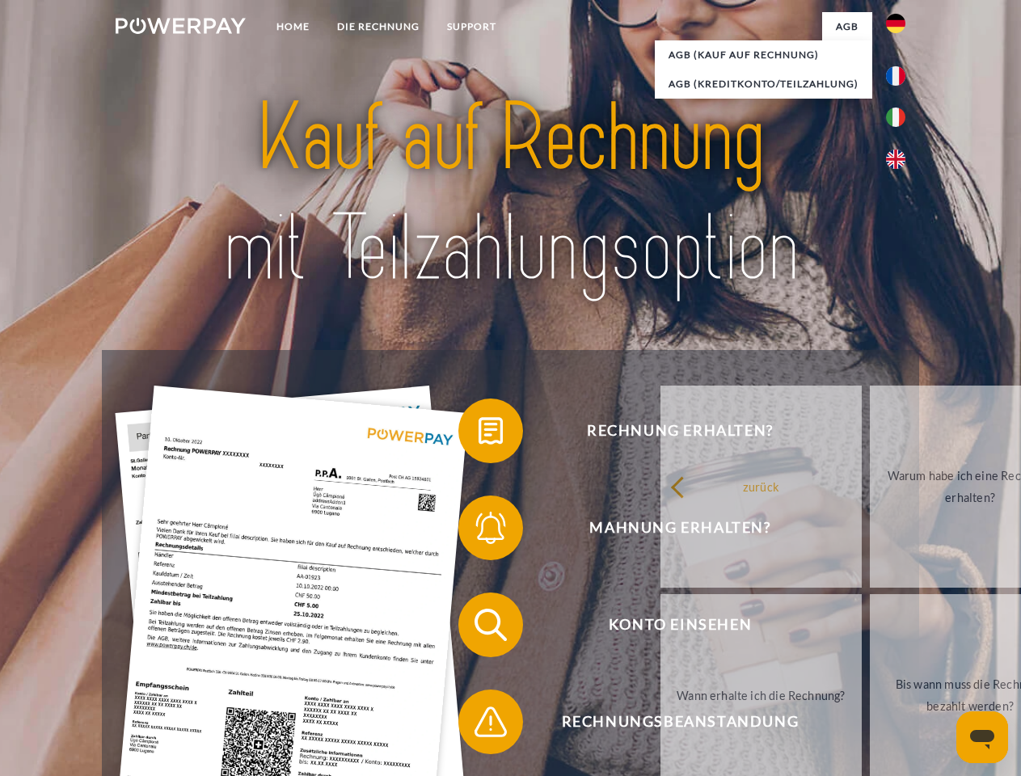 Image resolution: width=1021 pixels, height=776 pixels. Describe the element at coordinates (763, 84) in the screenshot. I see `a: AGB (Kreditkonto/Teilzahlung)` at that location.